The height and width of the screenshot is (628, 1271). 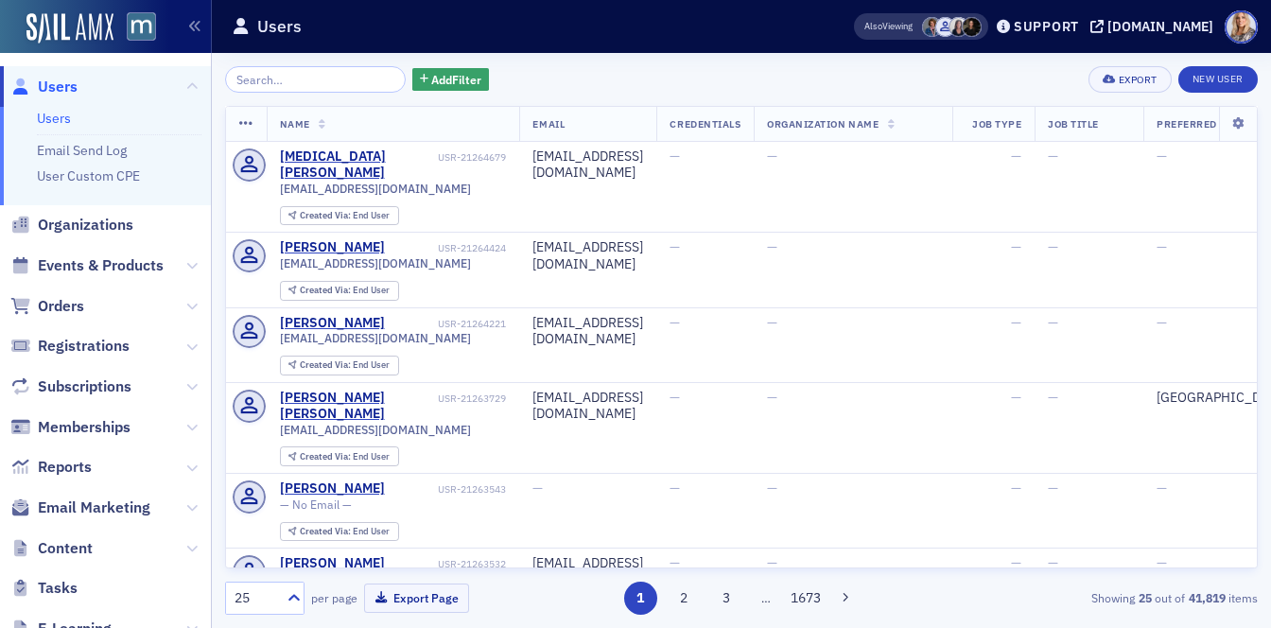 What do you see at coordinates (806, 598) in the screenshot?
I see `button: 1673` at bounding box center [806, 598].